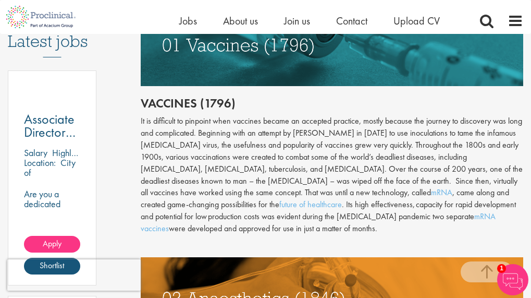 Image resolution: width=531 pixels, height=298 pixels. I want to click on a: Shortlist, so click(52, 266).